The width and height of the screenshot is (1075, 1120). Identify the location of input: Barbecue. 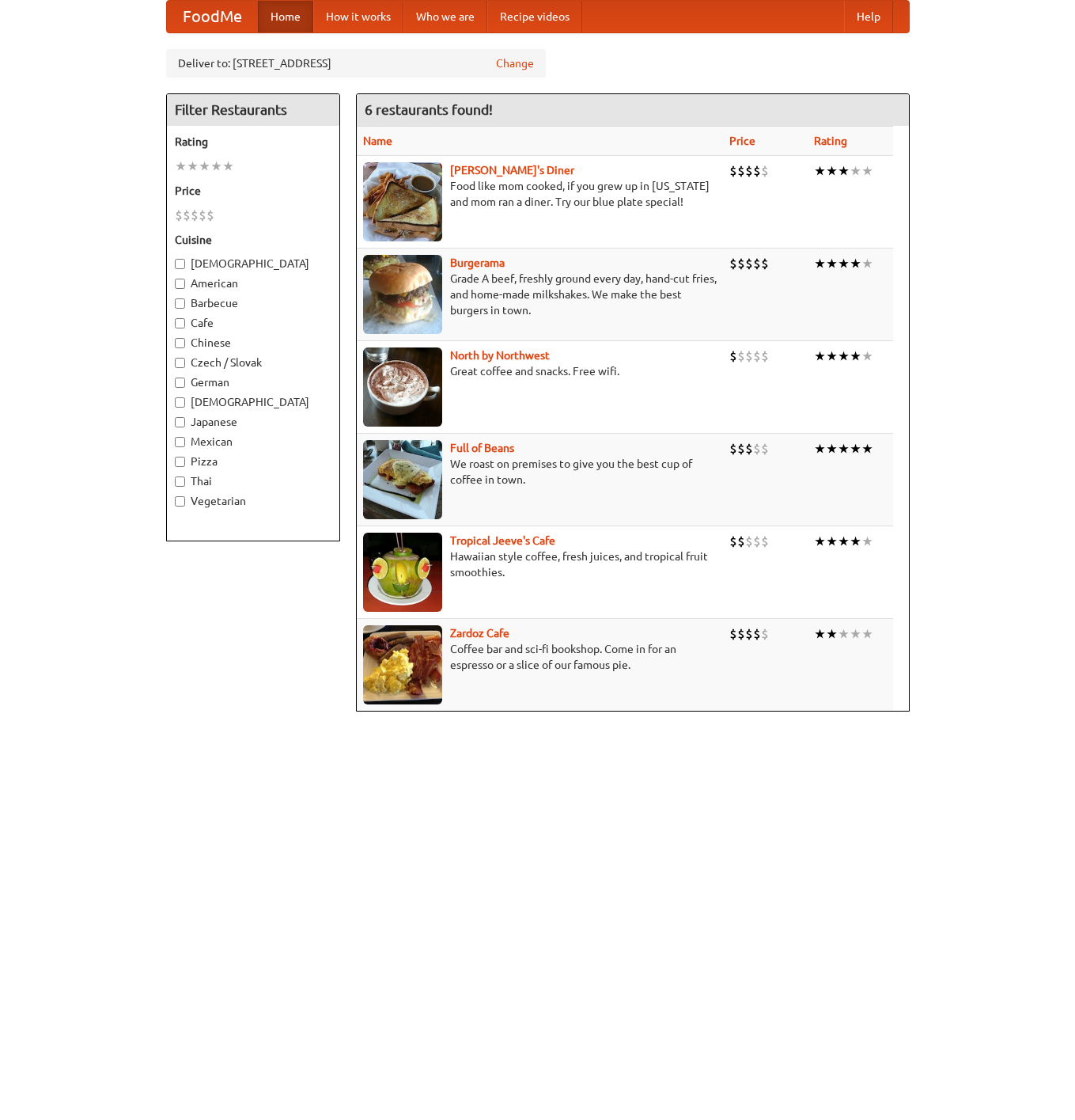
(180, 303).